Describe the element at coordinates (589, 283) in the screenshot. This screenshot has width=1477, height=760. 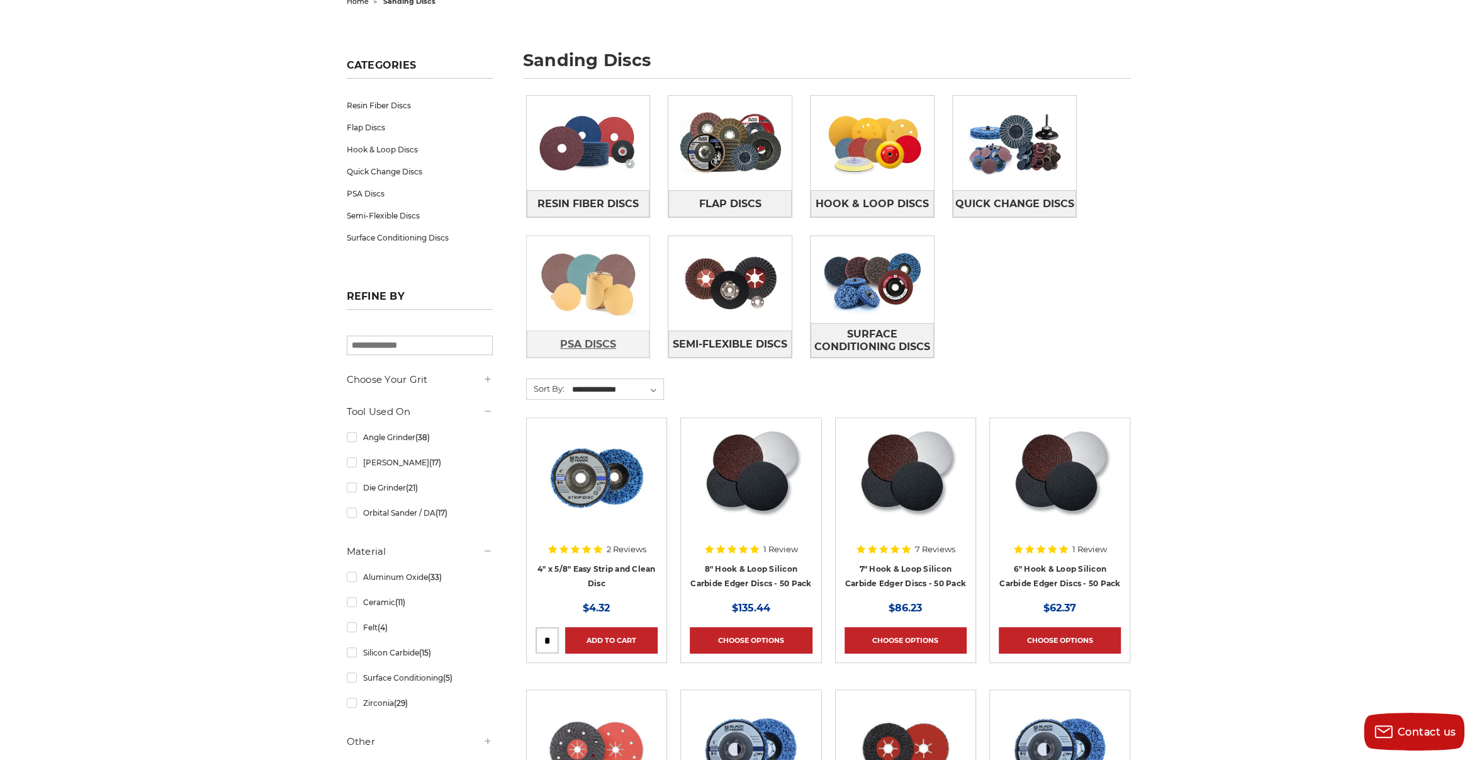
I see `img: PSA Discs` at that location.